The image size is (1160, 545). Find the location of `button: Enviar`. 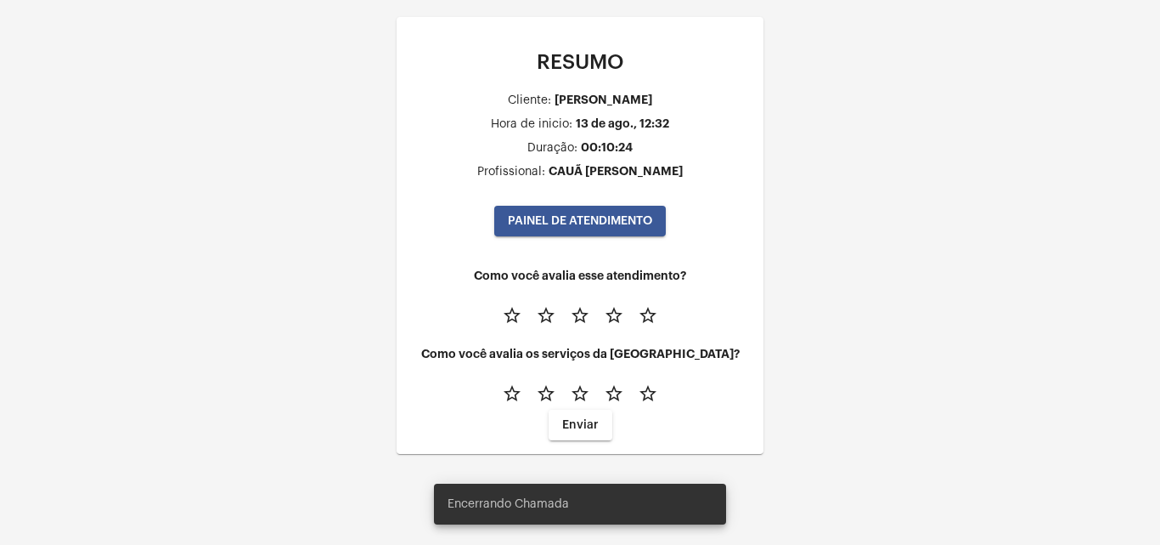

button: Enviar is located at coordinates (580, 425).